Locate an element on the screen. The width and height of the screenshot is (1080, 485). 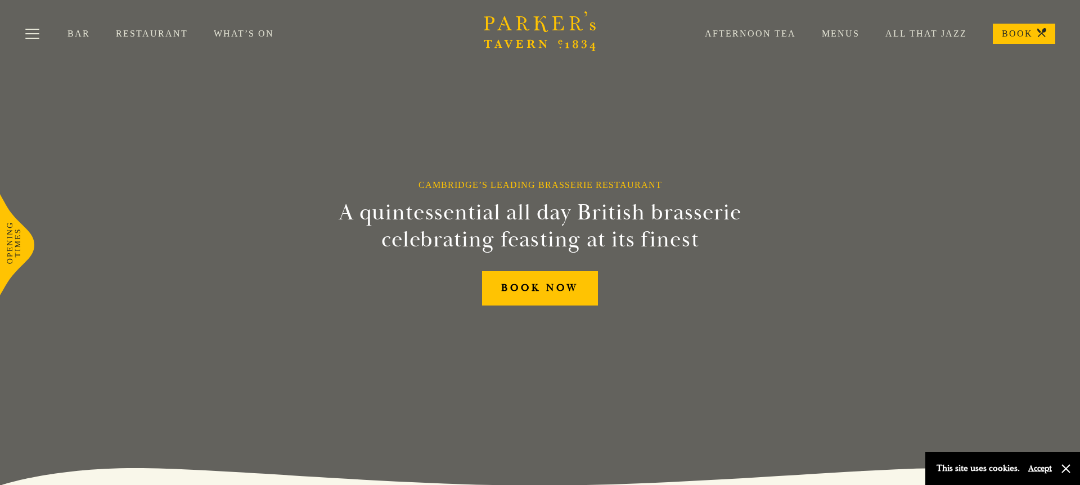
button: Close and accept is located at coordinates (1066, 469).